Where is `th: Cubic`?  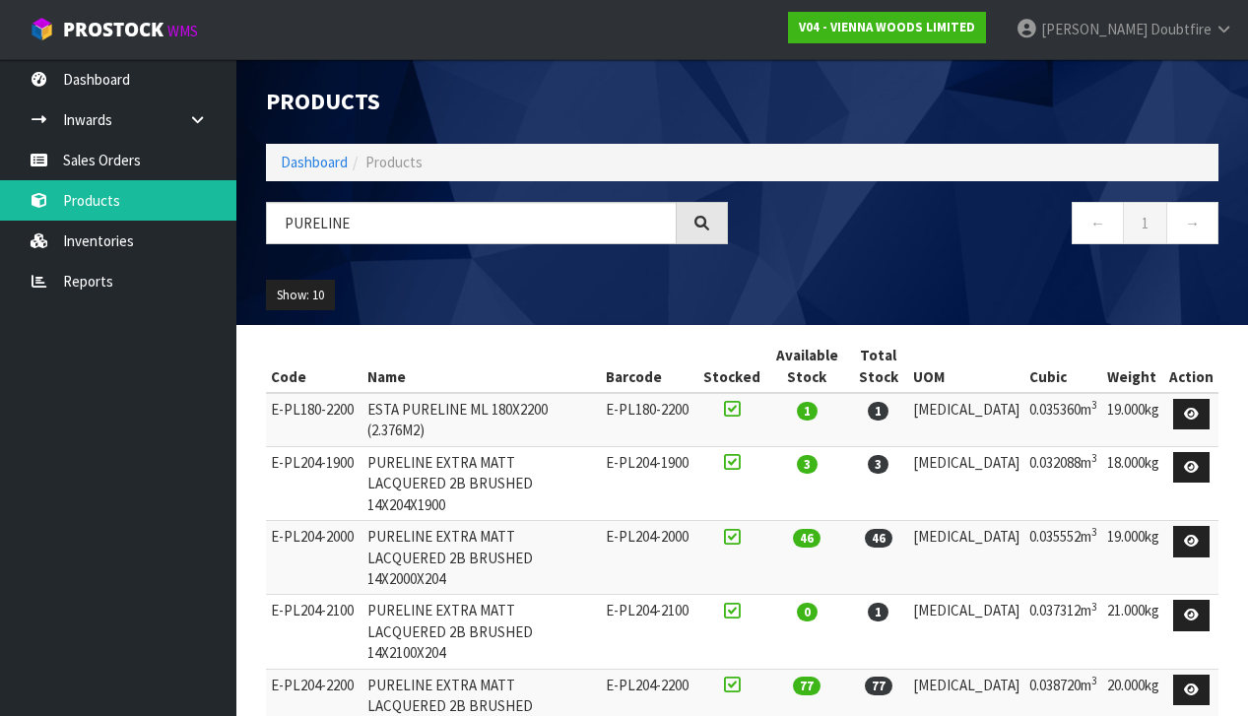
th: Cubic is located at coordinates (1063, 366).